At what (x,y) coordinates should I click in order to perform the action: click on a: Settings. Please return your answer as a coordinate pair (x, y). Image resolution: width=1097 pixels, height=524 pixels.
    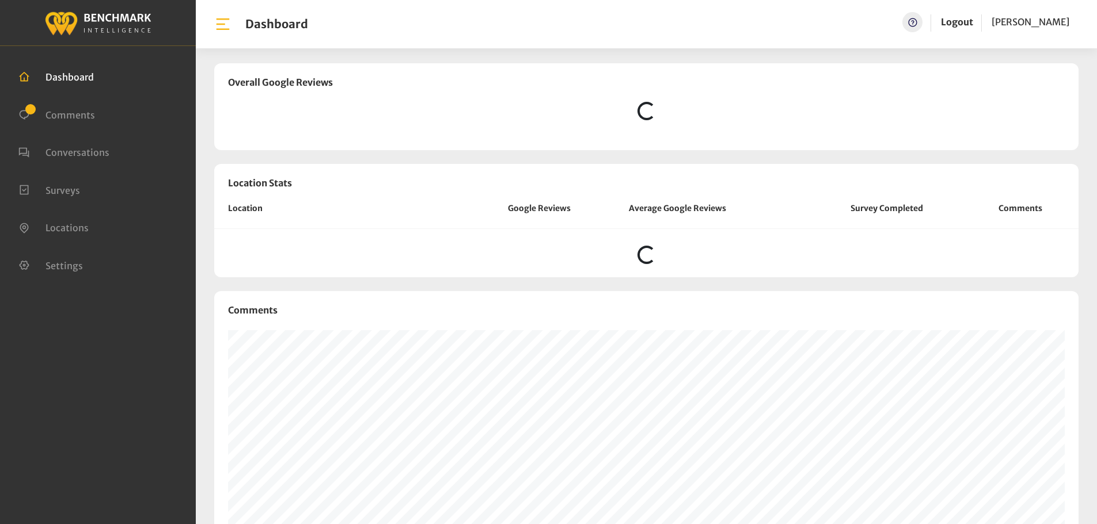
    Looking at the image, I should click on (51, 265).